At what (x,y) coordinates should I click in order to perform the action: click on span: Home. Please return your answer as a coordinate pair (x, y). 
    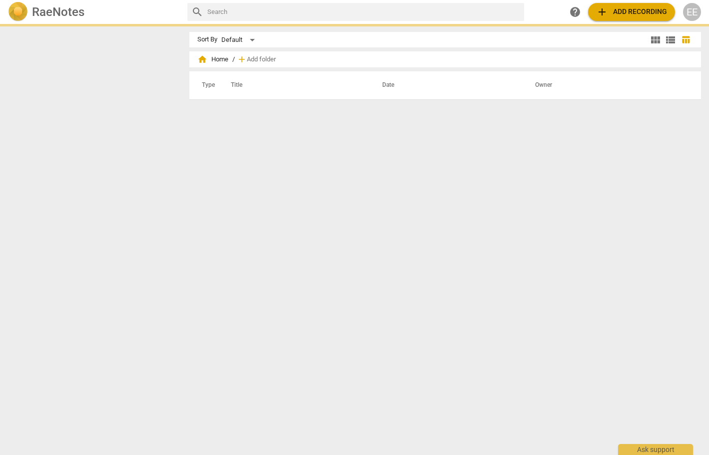
    Looking at the image, I should click on (213, 59).